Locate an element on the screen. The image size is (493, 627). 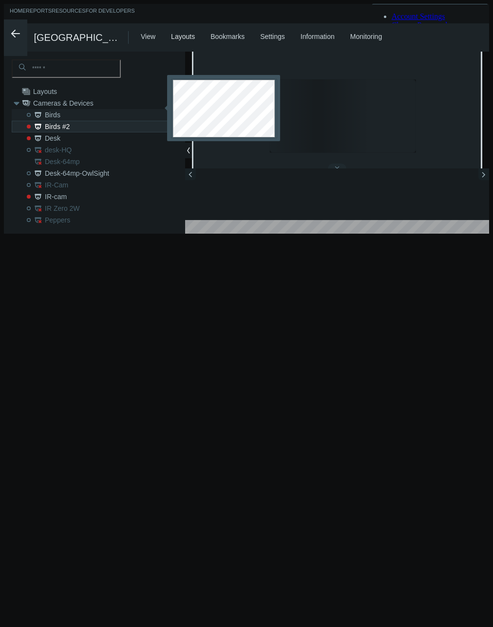
span: Cameras & Devices is located at coordinates (103, 103).